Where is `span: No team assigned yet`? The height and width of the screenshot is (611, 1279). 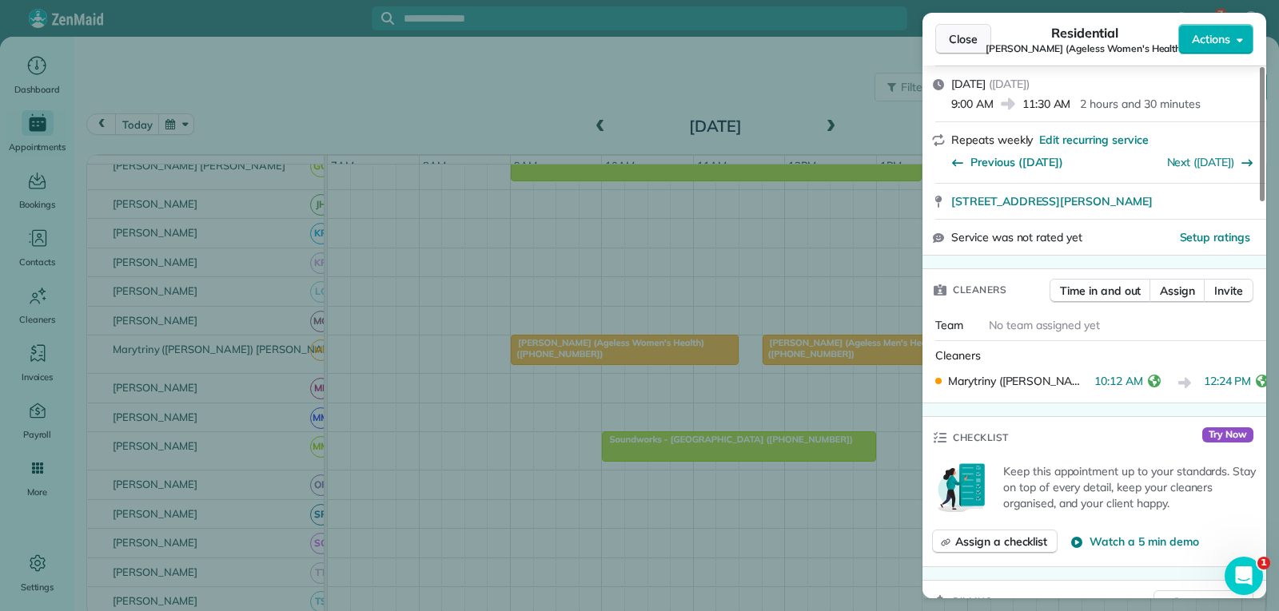
span: No team assigned yet is located at coordinates (1044, 325).